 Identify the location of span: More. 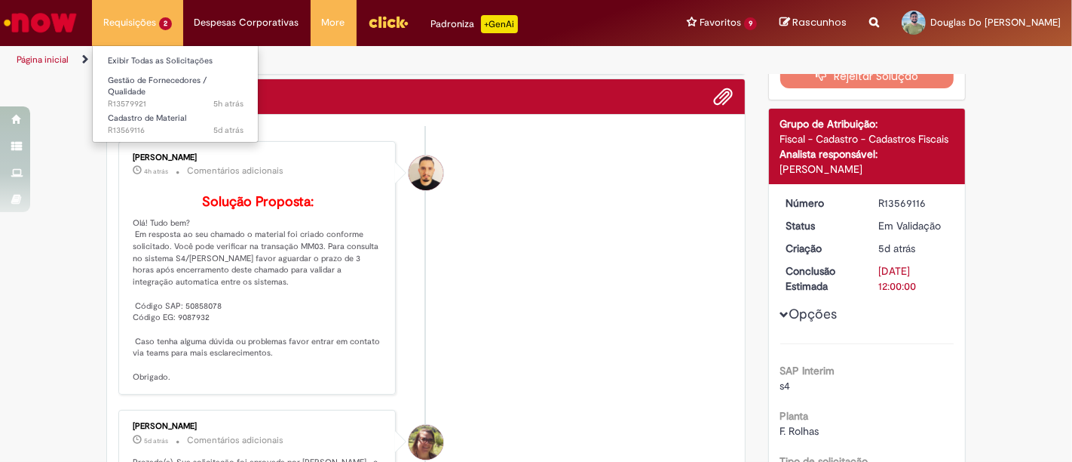
(333, 23).